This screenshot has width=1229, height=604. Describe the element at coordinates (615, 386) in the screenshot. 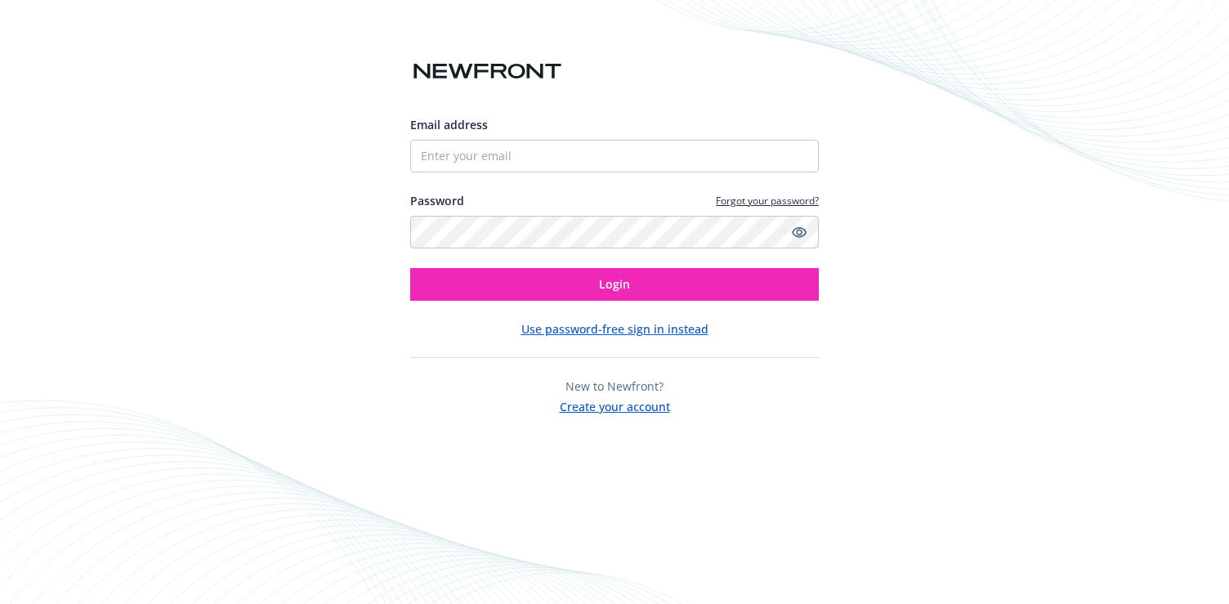

I see `span: New to Newfront?` at that location.